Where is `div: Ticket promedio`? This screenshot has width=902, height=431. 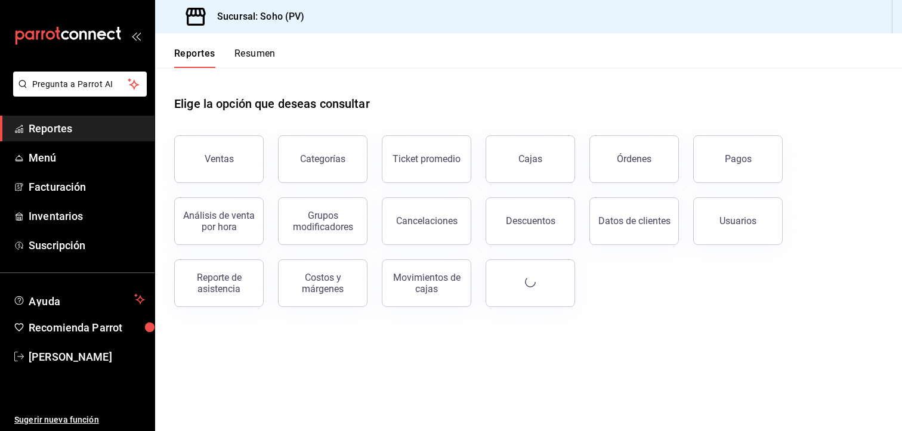 div: Ticket promedio is located at coordinates (426, 159).